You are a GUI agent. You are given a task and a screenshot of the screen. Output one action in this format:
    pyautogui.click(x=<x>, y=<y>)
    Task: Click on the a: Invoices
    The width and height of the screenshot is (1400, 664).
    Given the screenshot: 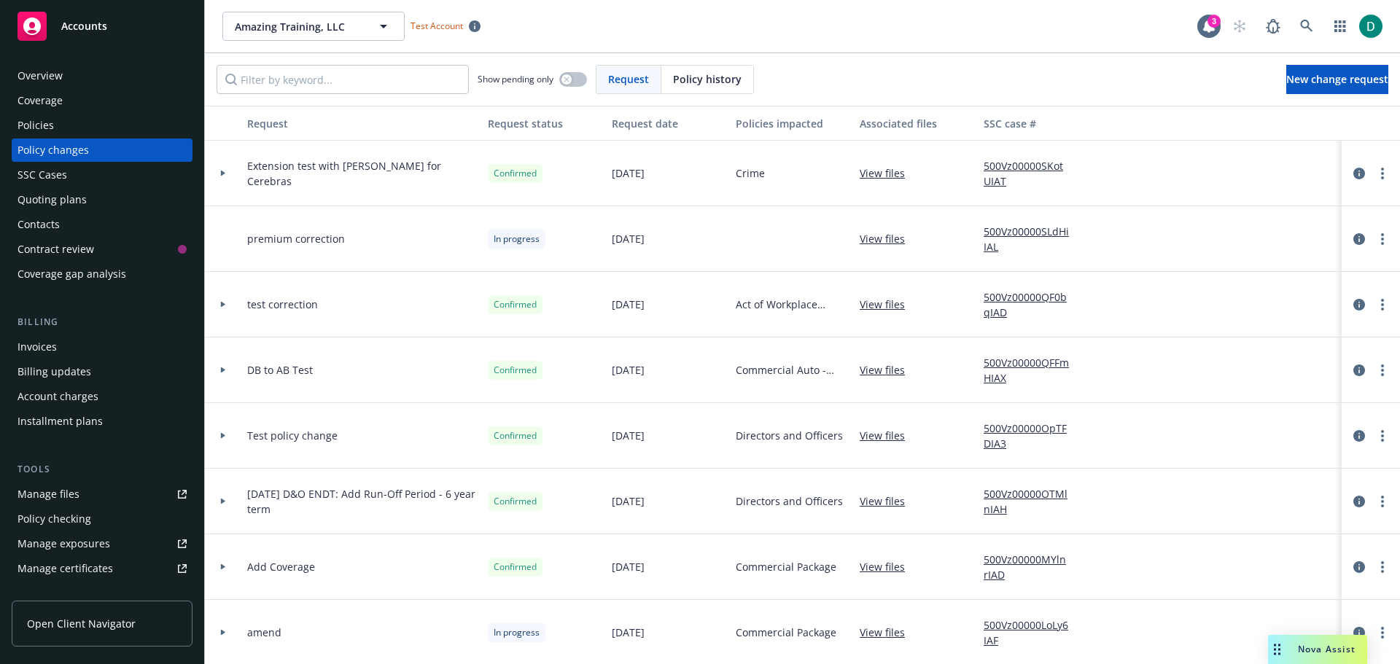 What is the action you would take?
    pyautogui.click(x=102, y=347)
    